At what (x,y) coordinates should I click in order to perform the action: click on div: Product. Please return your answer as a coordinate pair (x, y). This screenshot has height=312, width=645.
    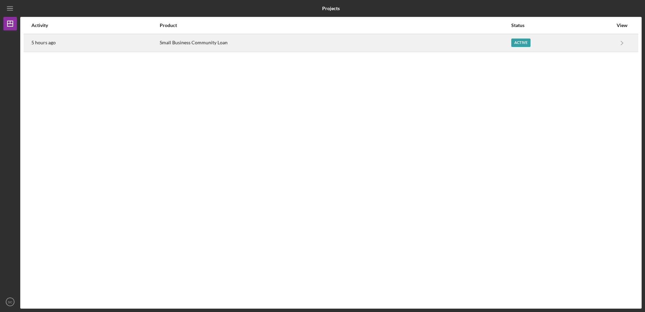
    Looking at the image, I should click on (335, 25).